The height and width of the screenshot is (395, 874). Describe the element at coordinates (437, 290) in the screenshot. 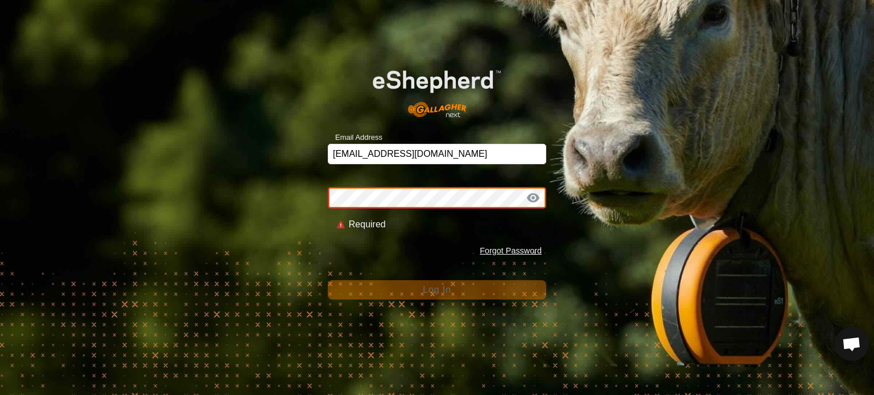

I see `button: Log In` at that location.